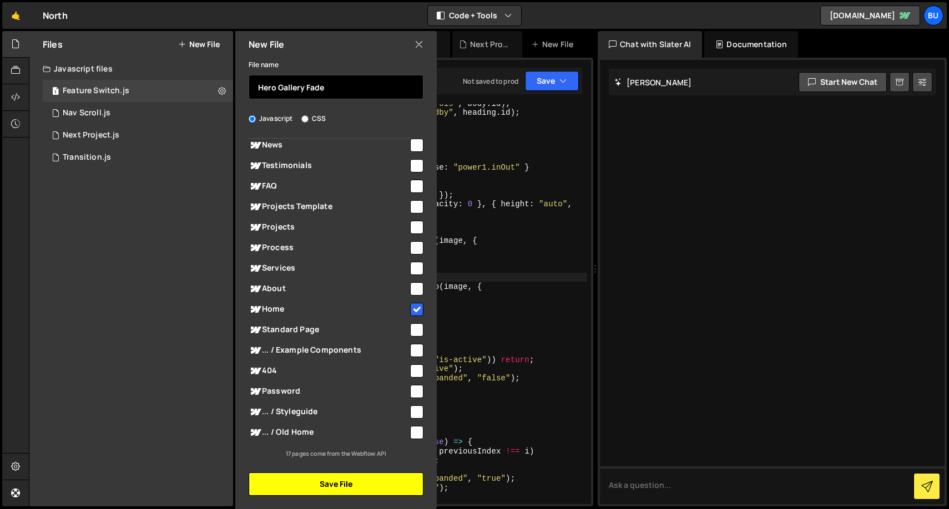 The height and width of the screenshot is (509, 949). I want to click on span: ... / Old Home, so click(329, 433).